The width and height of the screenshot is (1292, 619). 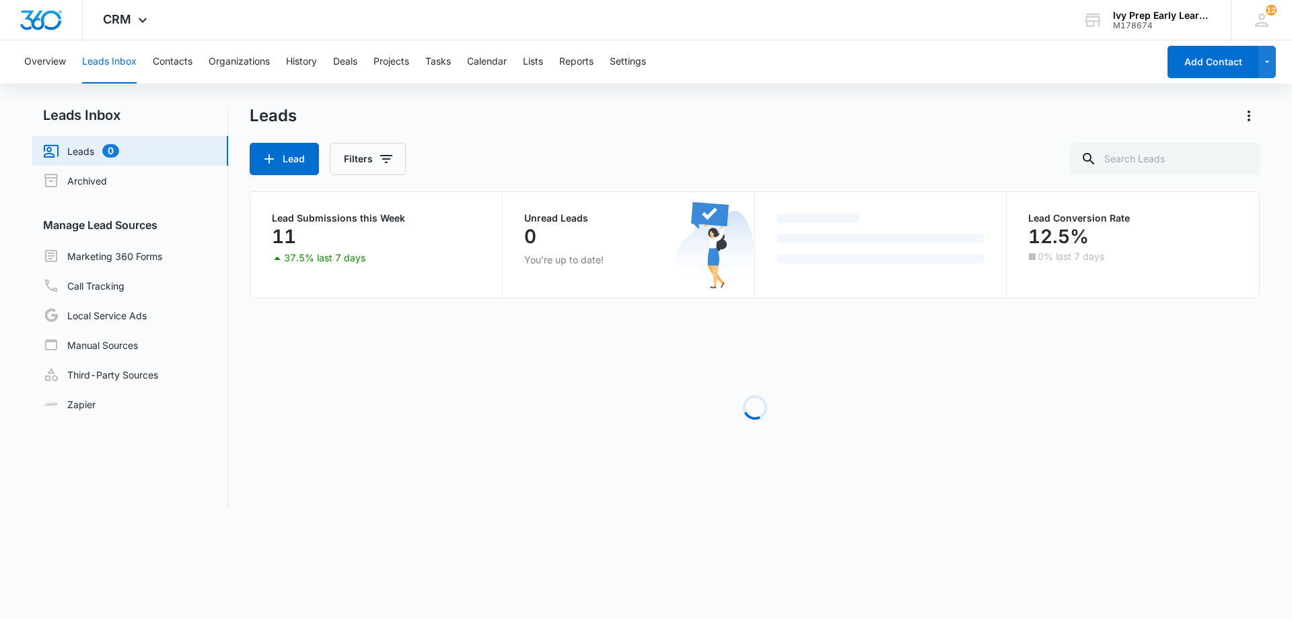 What do you see at coordinates (284, 236) in the screenshot?
I see `p: 11` at bounding box center [284, 236].